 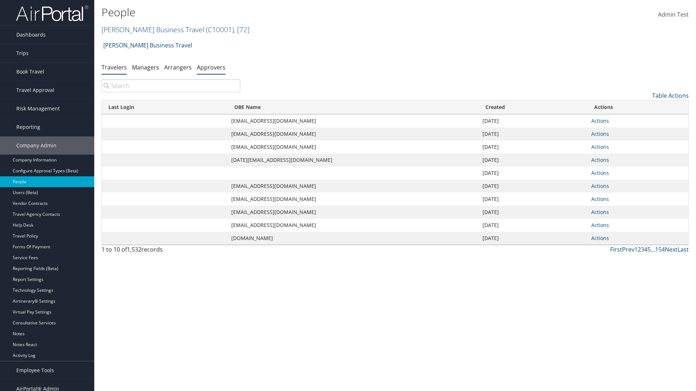 What do you see at coordinates (171, 86) in the screenshot?
I see `input: Search` at bounding box center [171, 86].